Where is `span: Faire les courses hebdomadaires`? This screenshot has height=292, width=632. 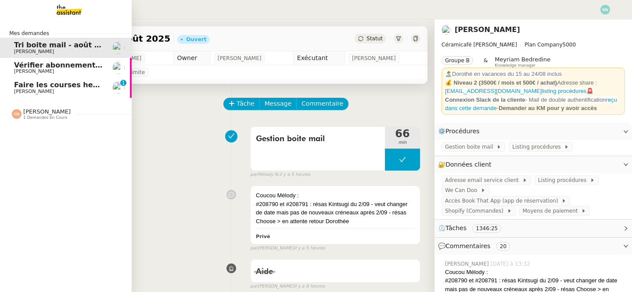 span: Faire les courses hebdomadaires is located at coordinates (79, 85).